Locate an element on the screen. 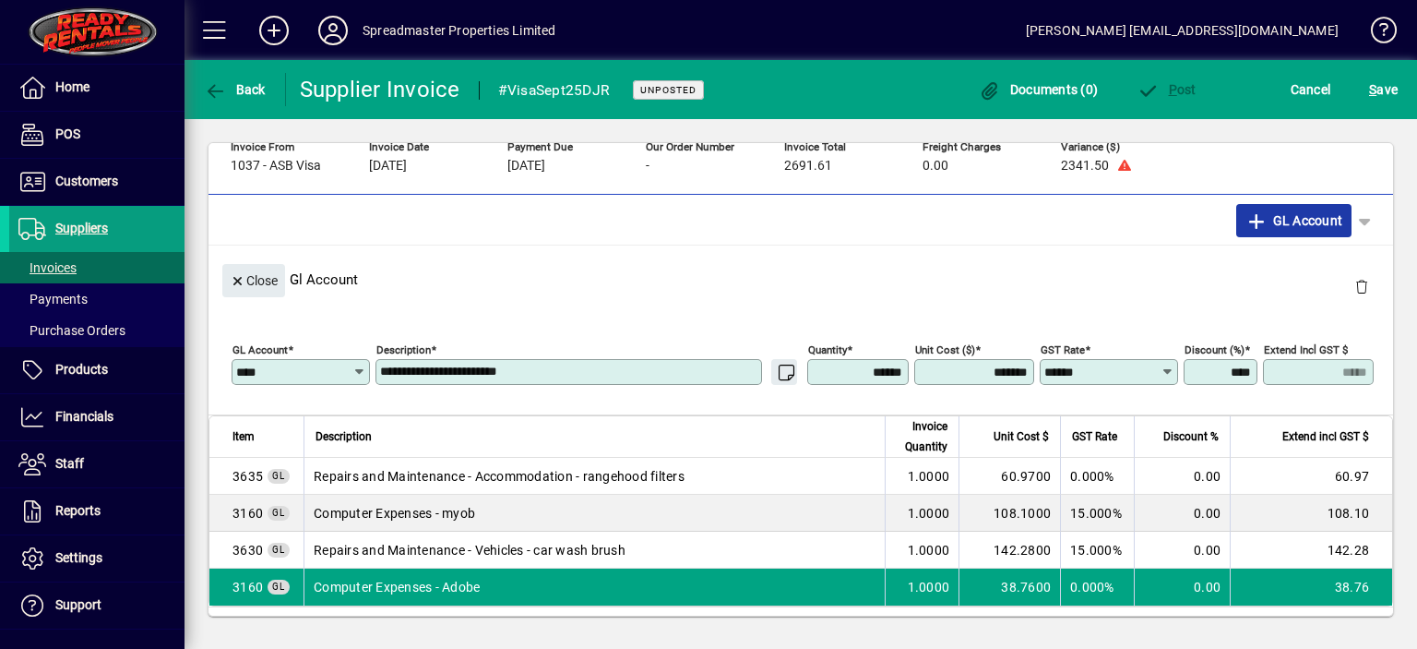 The image size is (1417, 649). span: Financials is located at coordinates (84, 416).